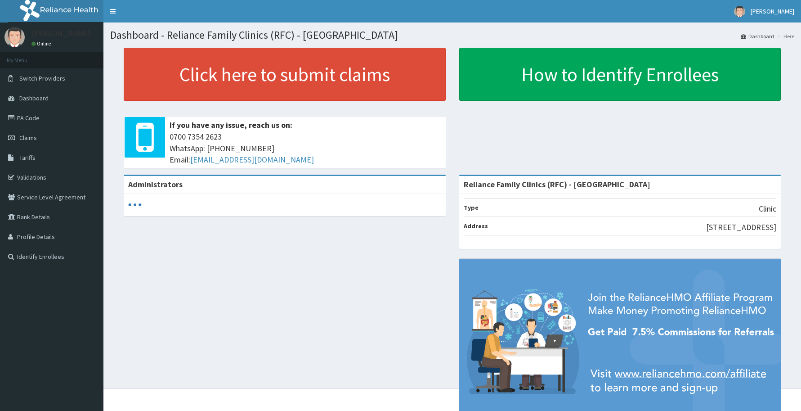  I want to click on b: If you have any issue, reach us on:, so click(231, 125).